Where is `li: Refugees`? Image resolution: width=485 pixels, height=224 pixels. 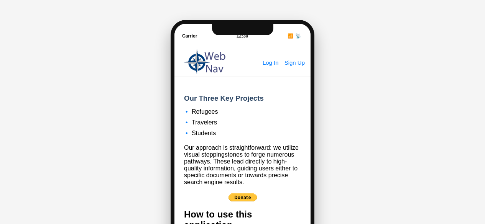 li: Refugees is located at coordinates (246, 112).